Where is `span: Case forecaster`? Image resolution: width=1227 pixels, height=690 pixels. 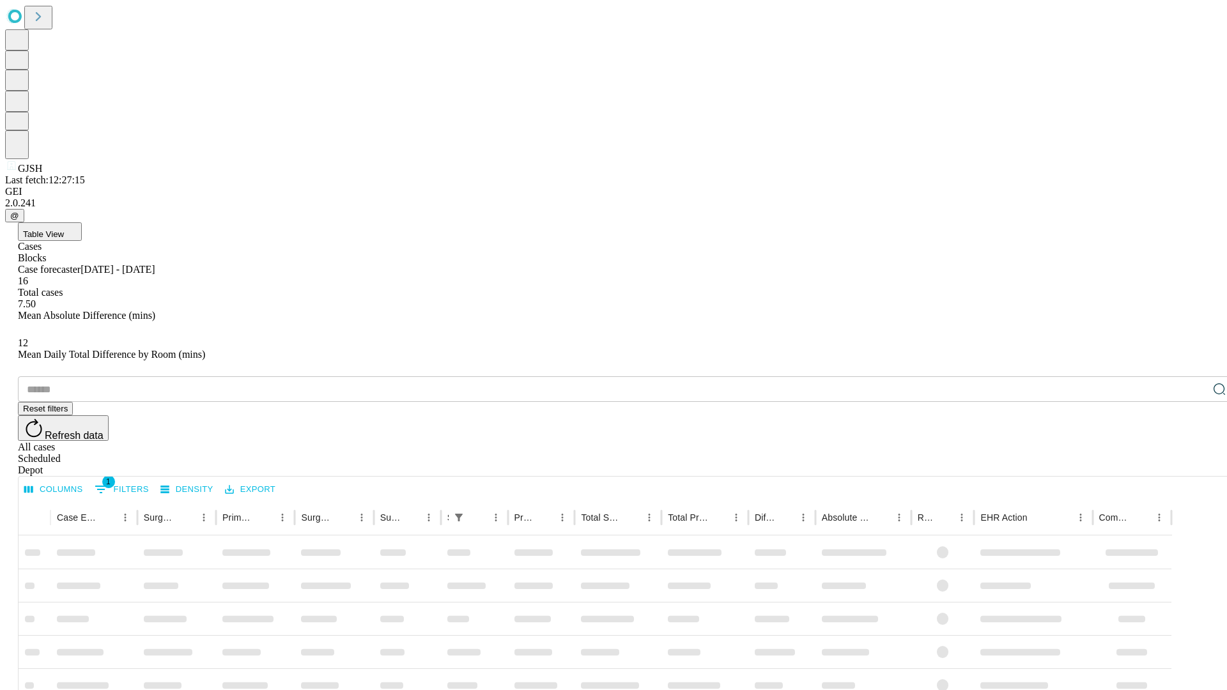
span: Case forecaster is located at coordinates (49, 269).